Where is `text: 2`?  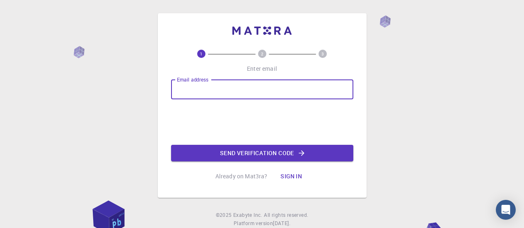
text: 2 is located at coordinates (262, 54).